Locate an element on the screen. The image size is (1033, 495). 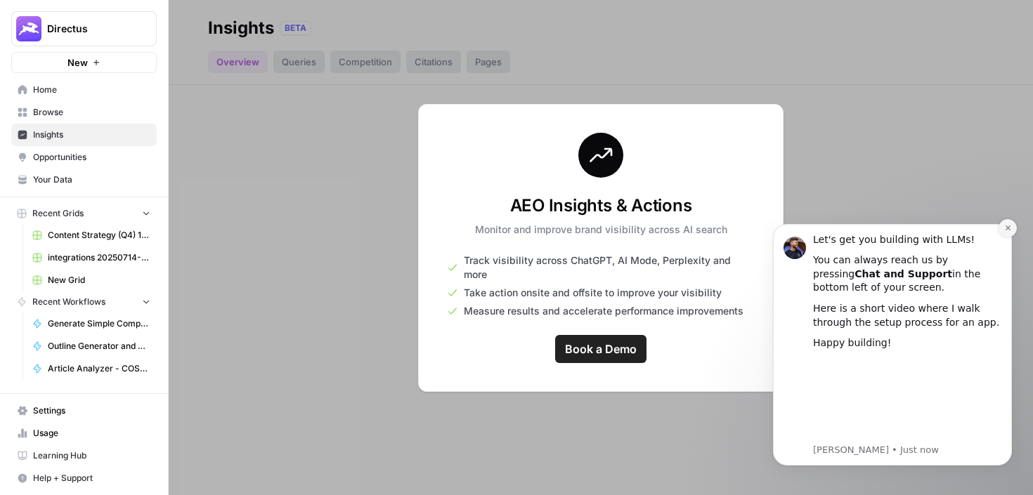
b: Chat and Support is located at coordinates (151, 67).